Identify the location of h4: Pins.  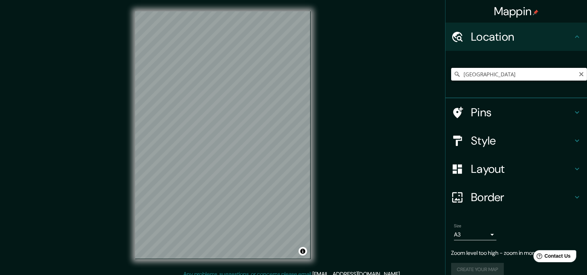
(522, 112).